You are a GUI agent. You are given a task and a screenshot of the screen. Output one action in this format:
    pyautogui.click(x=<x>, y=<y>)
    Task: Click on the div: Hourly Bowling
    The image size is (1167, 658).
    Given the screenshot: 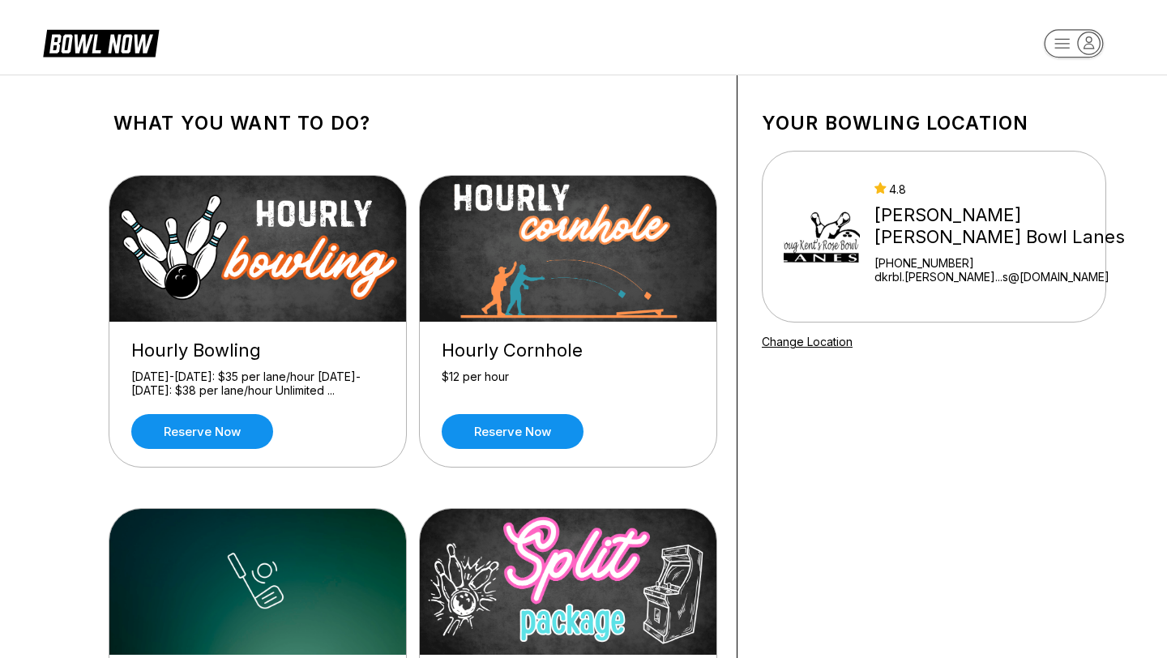 What is the action you would take?
    pyautogui.click(x=258, y=350)
    